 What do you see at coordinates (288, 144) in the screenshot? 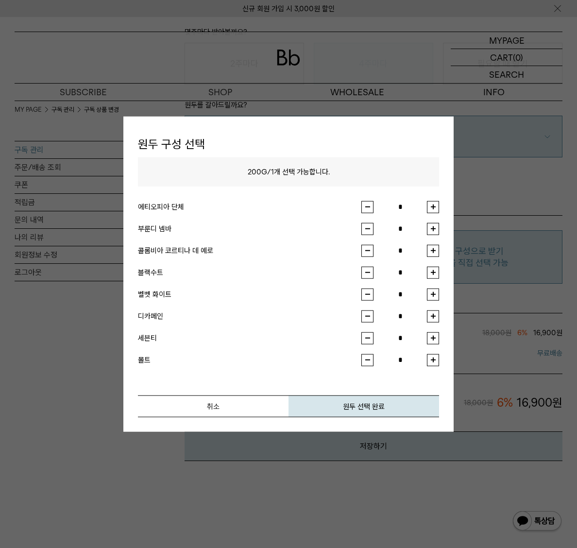
I see `h1: 원두 구성 선택` at bounding box center [288, 144].